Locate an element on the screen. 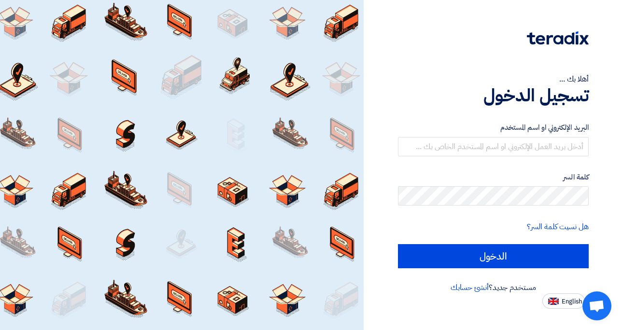  span: English is located at coordinates (572, 302).